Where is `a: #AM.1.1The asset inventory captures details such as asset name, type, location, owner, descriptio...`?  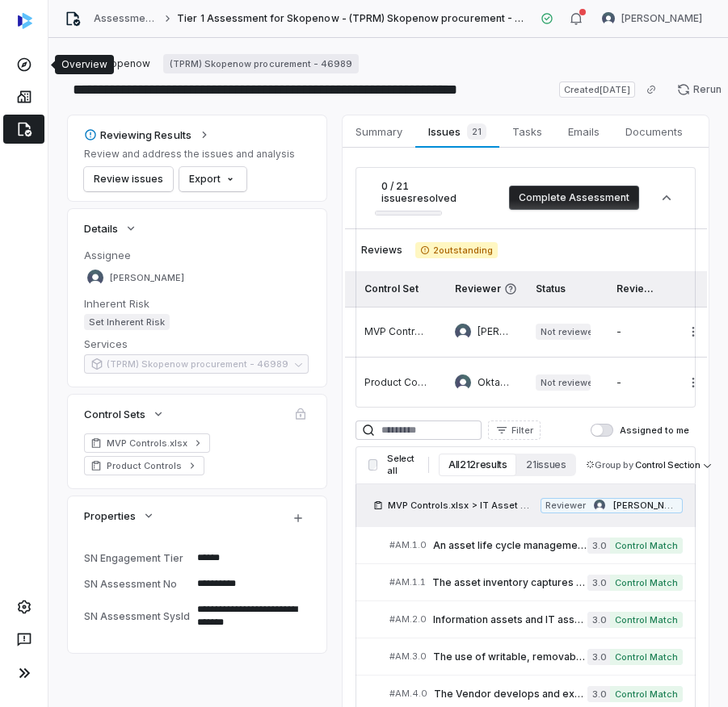
a: #AM.1.1The asset inventory captures details such as asset name, type, location, owner, descriptio... is located at coordinates (535, 582).